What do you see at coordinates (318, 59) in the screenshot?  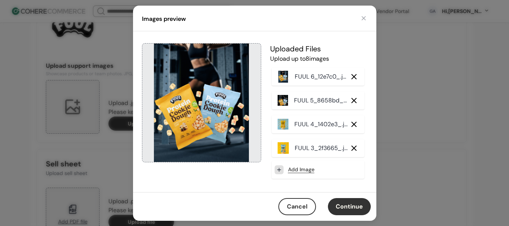 I see `p: Upload up to 8 image s` at bounding box center [318, 59].